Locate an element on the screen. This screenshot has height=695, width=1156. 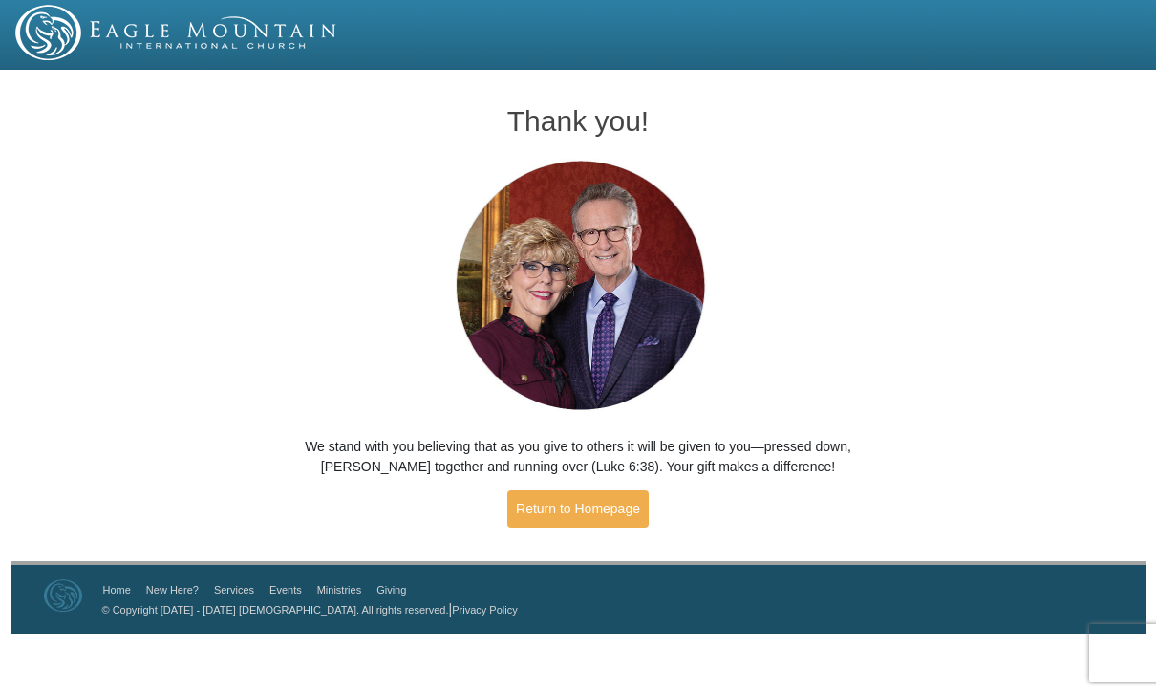
img: Pastors George and Terri Pearsons is located at coordinates (578, 286).